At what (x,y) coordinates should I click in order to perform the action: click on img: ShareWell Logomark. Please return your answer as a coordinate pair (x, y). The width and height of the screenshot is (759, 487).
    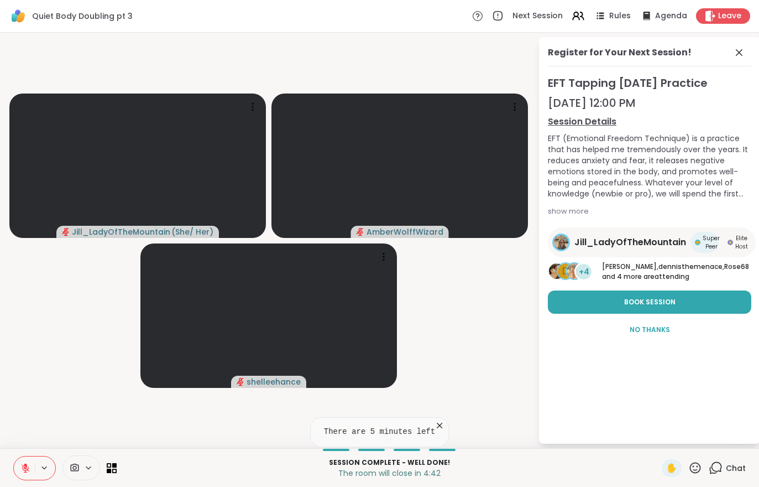
    Looking at the image, I should click on (18, 16).